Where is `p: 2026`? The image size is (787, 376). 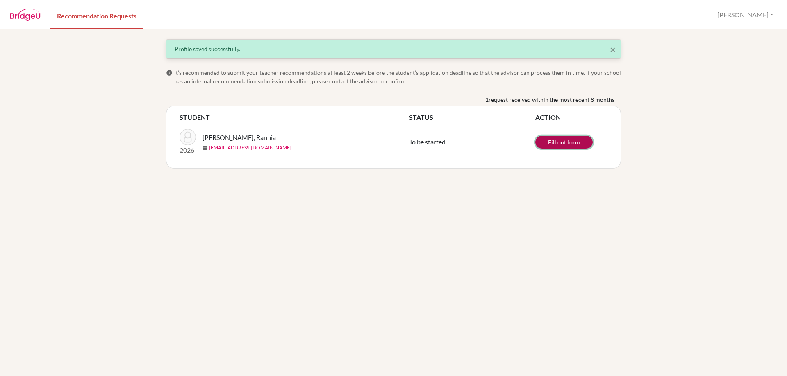
p: 2026 is located at coordinates (188, 150).